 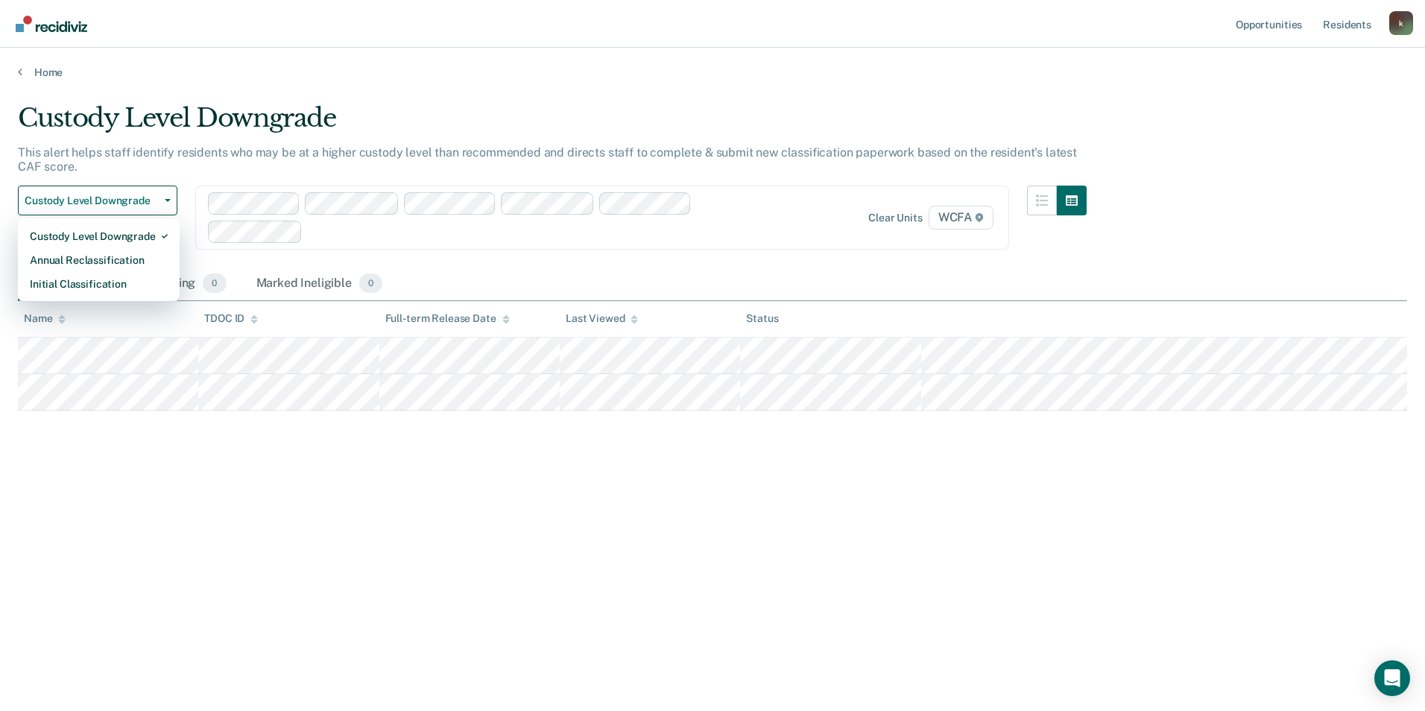 I want to click on div: Marked Ineligible0, so click(x=320, y=284).